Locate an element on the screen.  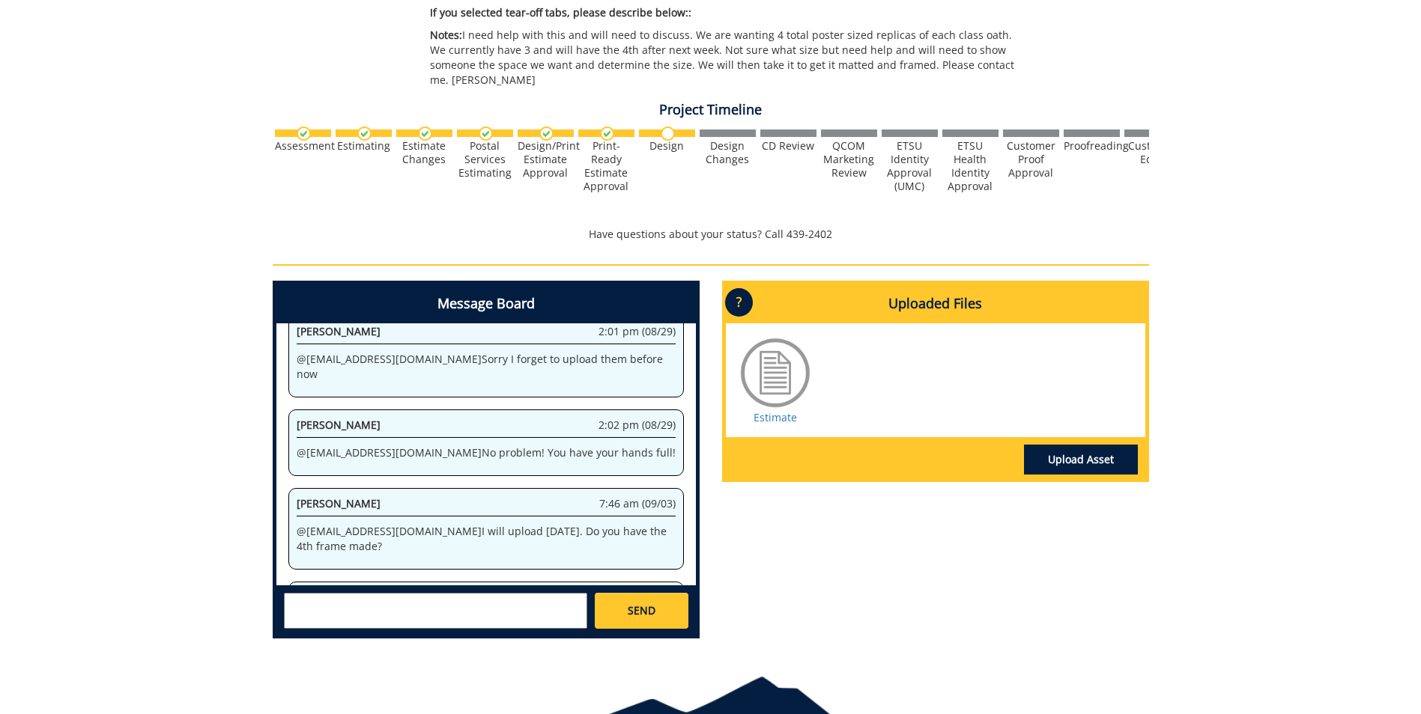
div: ETSU Health Identity Approval is located at coordinates (970, 166).